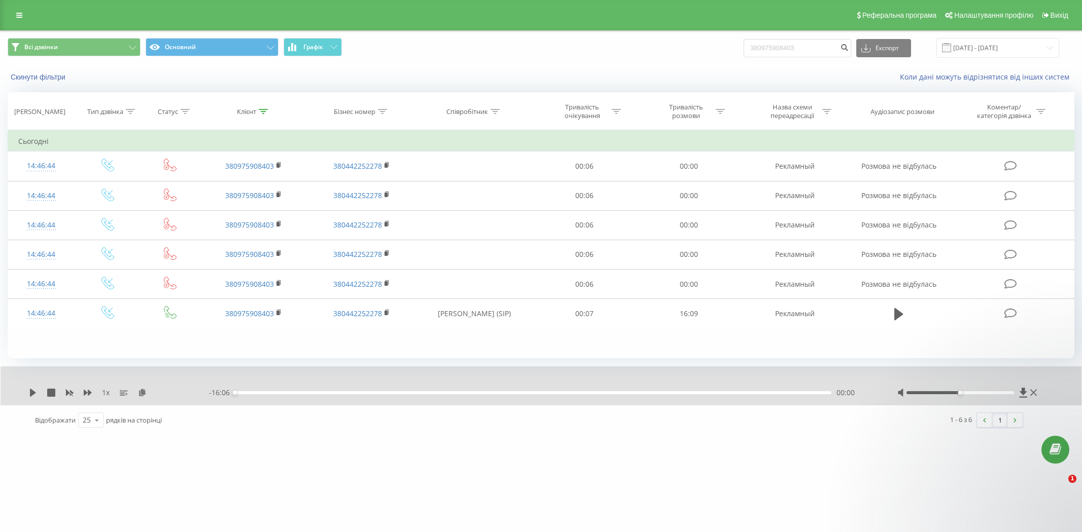 The image size is (1082, 532). What do you see at coordinates (845, 393) in the screenshot?
I see `span: 00:00` at bounding box center [845, 393].